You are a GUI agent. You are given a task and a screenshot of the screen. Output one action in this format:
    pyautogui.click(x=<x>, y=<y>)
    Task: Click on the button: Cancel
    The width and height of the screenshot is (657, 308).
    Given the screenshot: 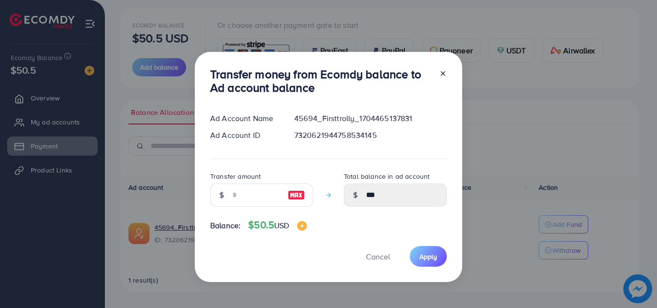 What is the action you would take?
    pyautogui.click(x=378, y=257)
    